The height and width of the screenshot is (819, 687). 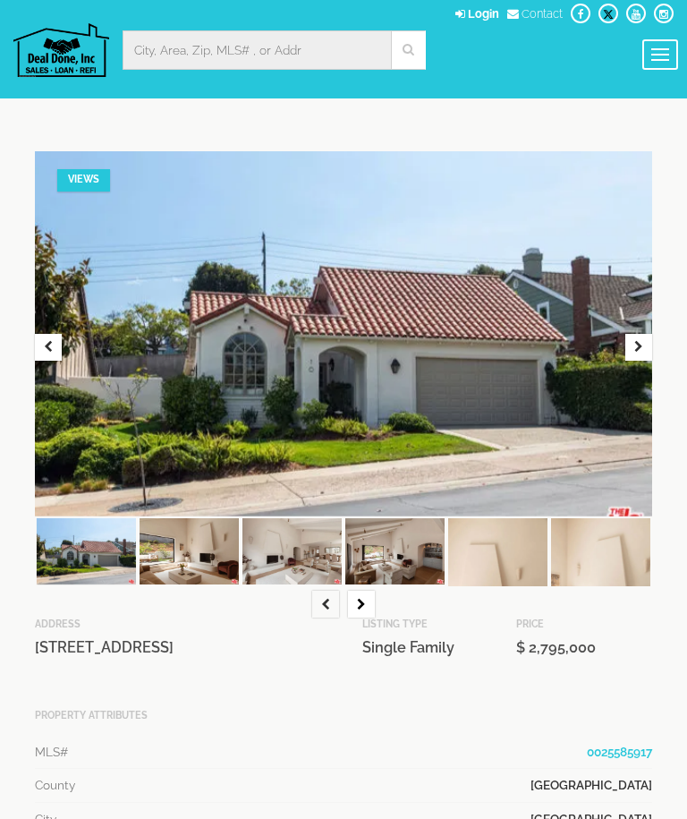 What do you see at coordinates (600, 592) in the screenshot?
I see `img: Listing Thumbnail Image 6` at bounding box center [600, 592].